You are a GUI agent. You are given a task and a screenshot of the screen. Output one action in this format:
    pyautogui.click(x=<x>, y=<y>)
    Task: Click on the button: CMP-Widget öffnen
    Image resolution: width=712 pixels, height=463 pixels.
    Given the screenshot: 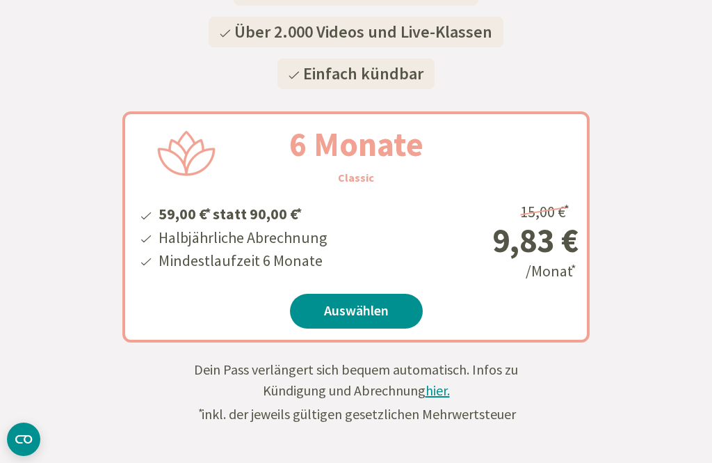 What is the action you would take?
    pyautogui.click(x=24, y=439)
    